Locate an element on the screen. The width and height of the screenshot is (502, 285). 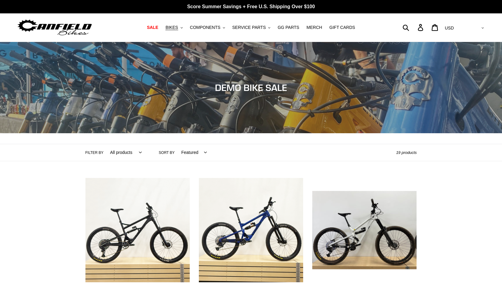
span: BIKES is located at coordinates (171, 27).